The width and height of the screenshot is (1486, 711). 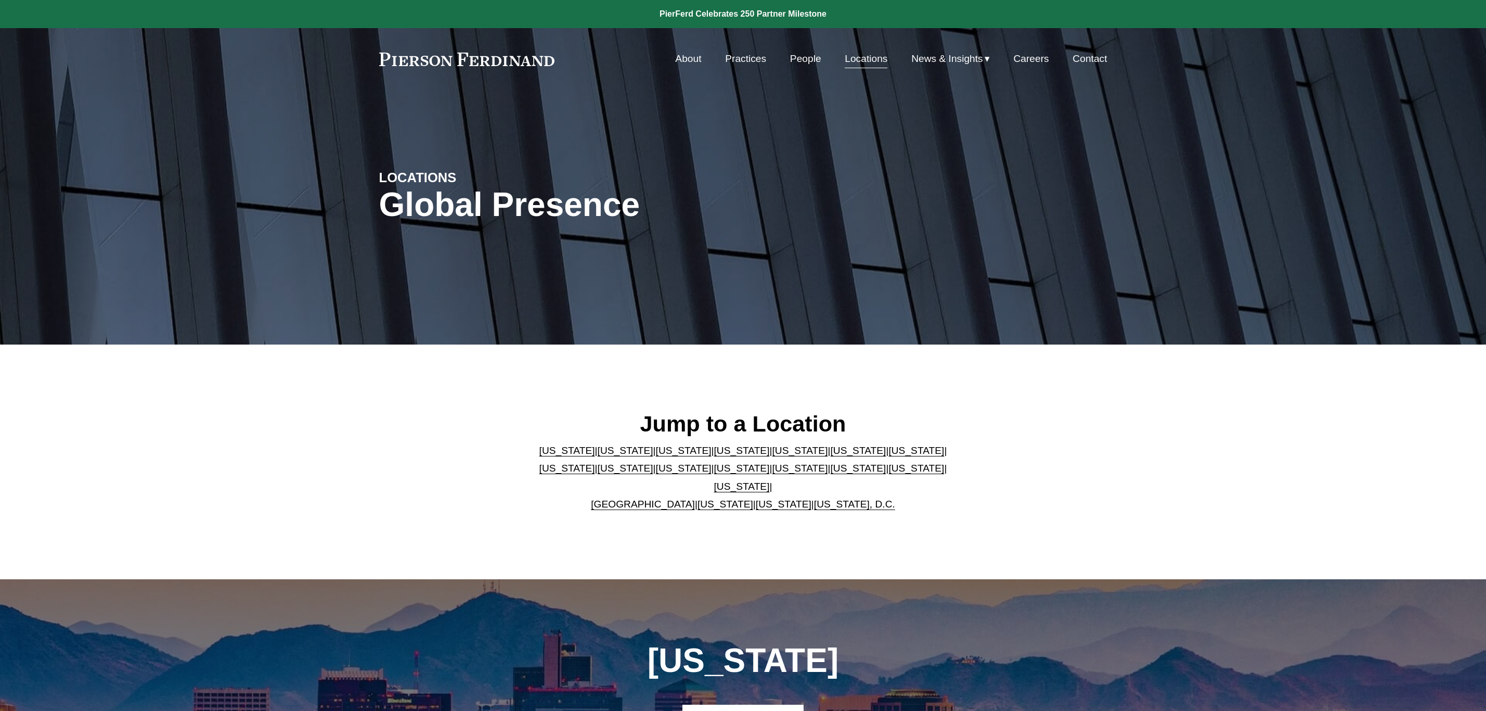 What do you see at coordinates (947, 59) in the screenshot?
I see `span: News & Insights` at bounding box center [947, 59].